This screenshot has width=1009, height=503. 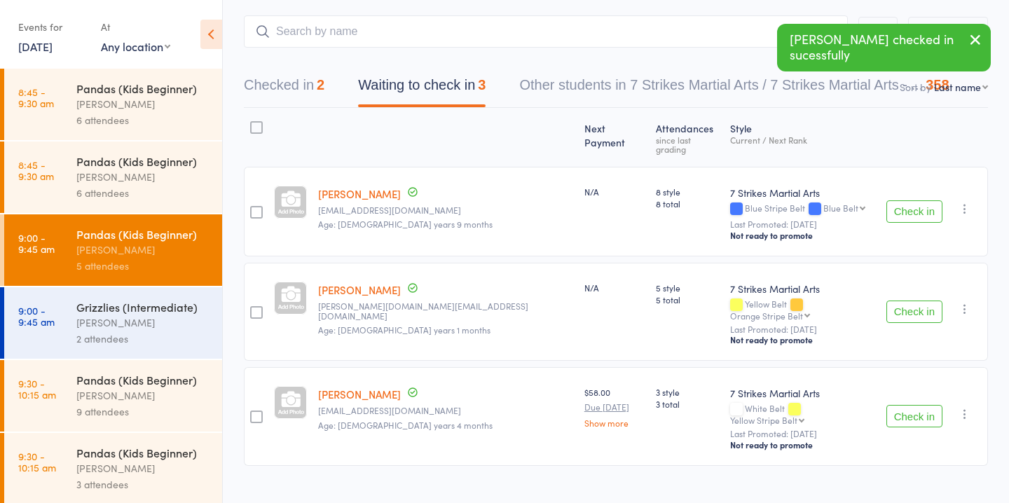 I want to click on div: Blue Belt, so click(x=841, y=207).